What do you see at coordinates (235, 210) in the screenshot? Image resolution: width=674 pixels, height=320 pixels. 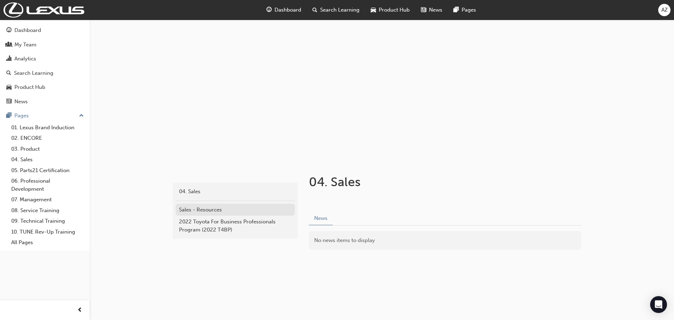 I see `div: Sales - Resources` at bounding box center [235, 210].